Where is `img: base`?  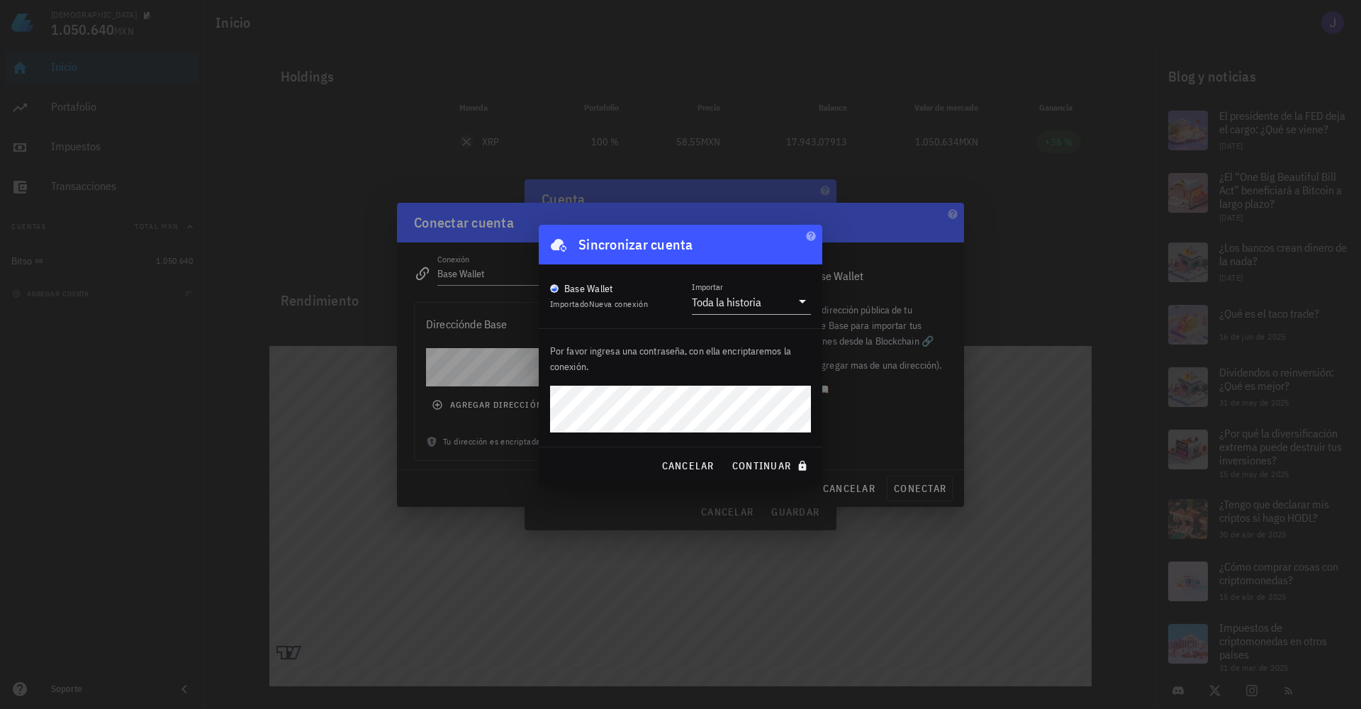 img: base is located at coordinates (554, 289).